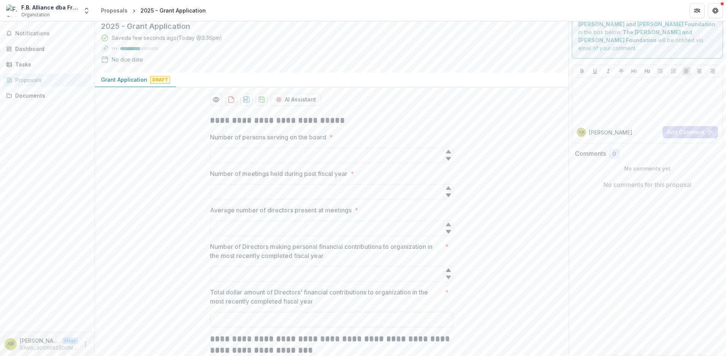 The width and height of the screenshot is (726, 356). What do you see at coordinates (591, 153) in the screenshot?
I see `h2: Comments` at bounding box center [591, 153].